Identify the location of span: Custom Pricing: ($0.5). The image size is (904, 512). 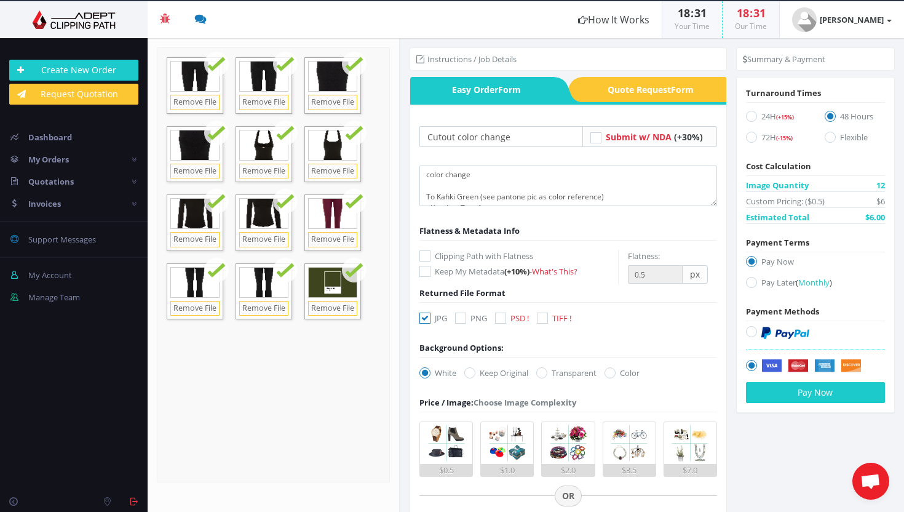
(785, 201).